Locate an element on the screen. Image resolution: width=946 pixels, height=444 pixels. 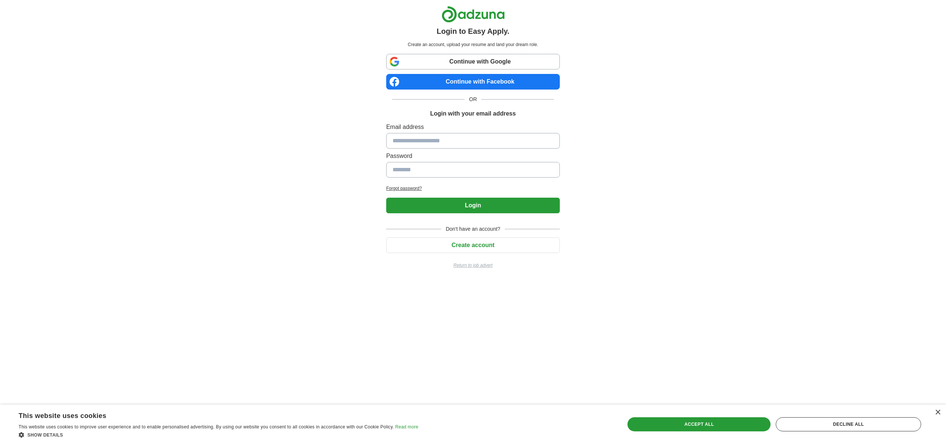
p: Return to job advert is located at coordinates (473, 265).